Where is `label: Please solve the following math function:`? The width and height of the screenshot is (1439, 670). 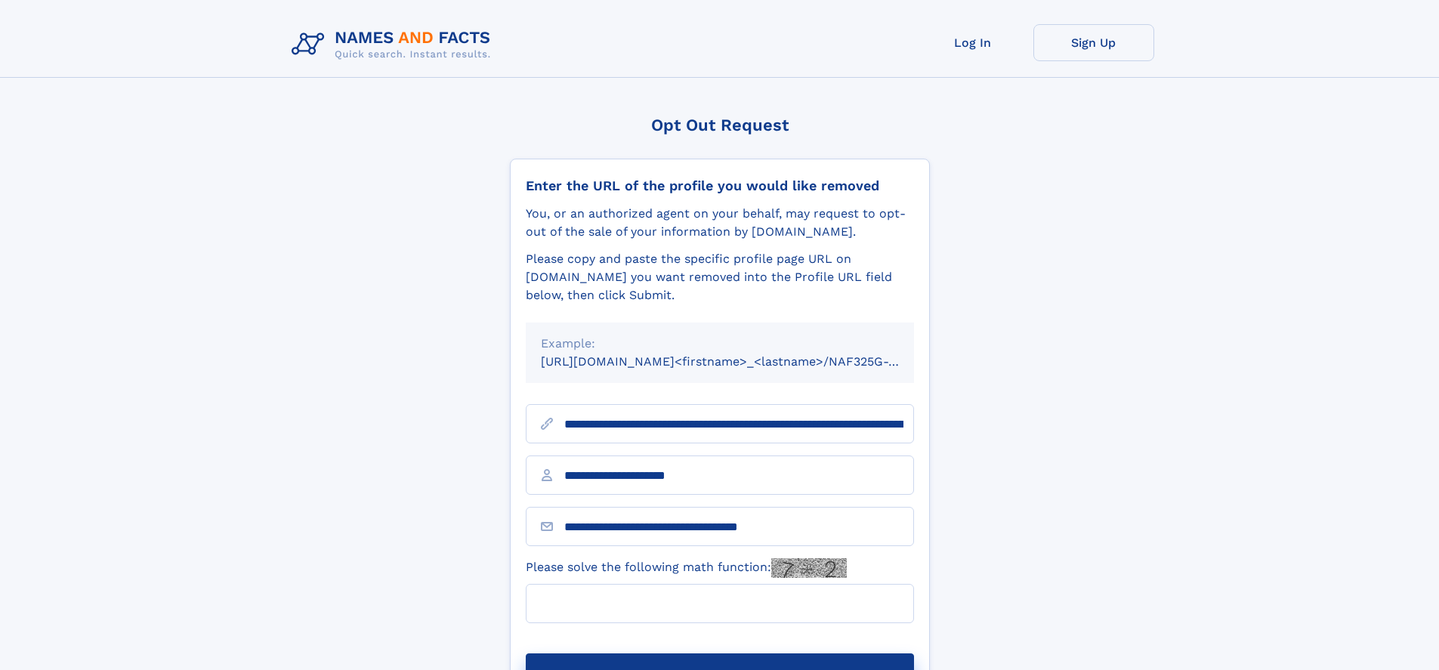 label: Please solve the following math function: is located at coordinates (686, 568).